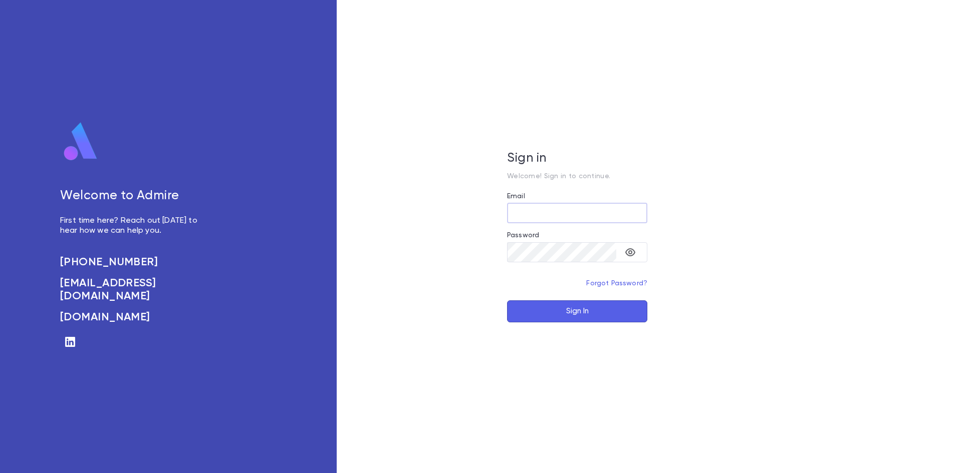 This screenshot has height=473, width=962. What do you see at coordinates (516, 196) in the screenshot?
I see `label: Email` at bounding box center [516, 196].